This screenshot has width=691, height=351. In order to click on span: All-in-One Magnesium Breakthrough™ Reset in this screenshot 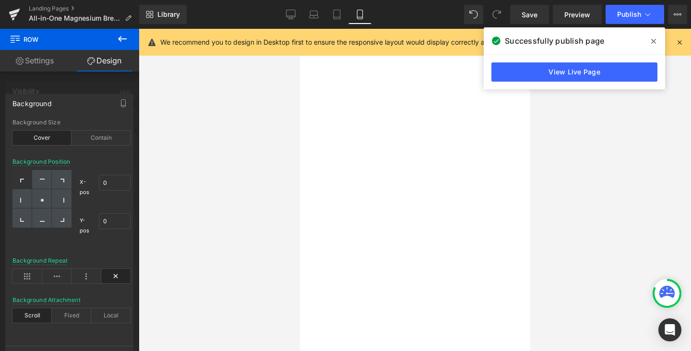, I will do `click(75, 18)`.